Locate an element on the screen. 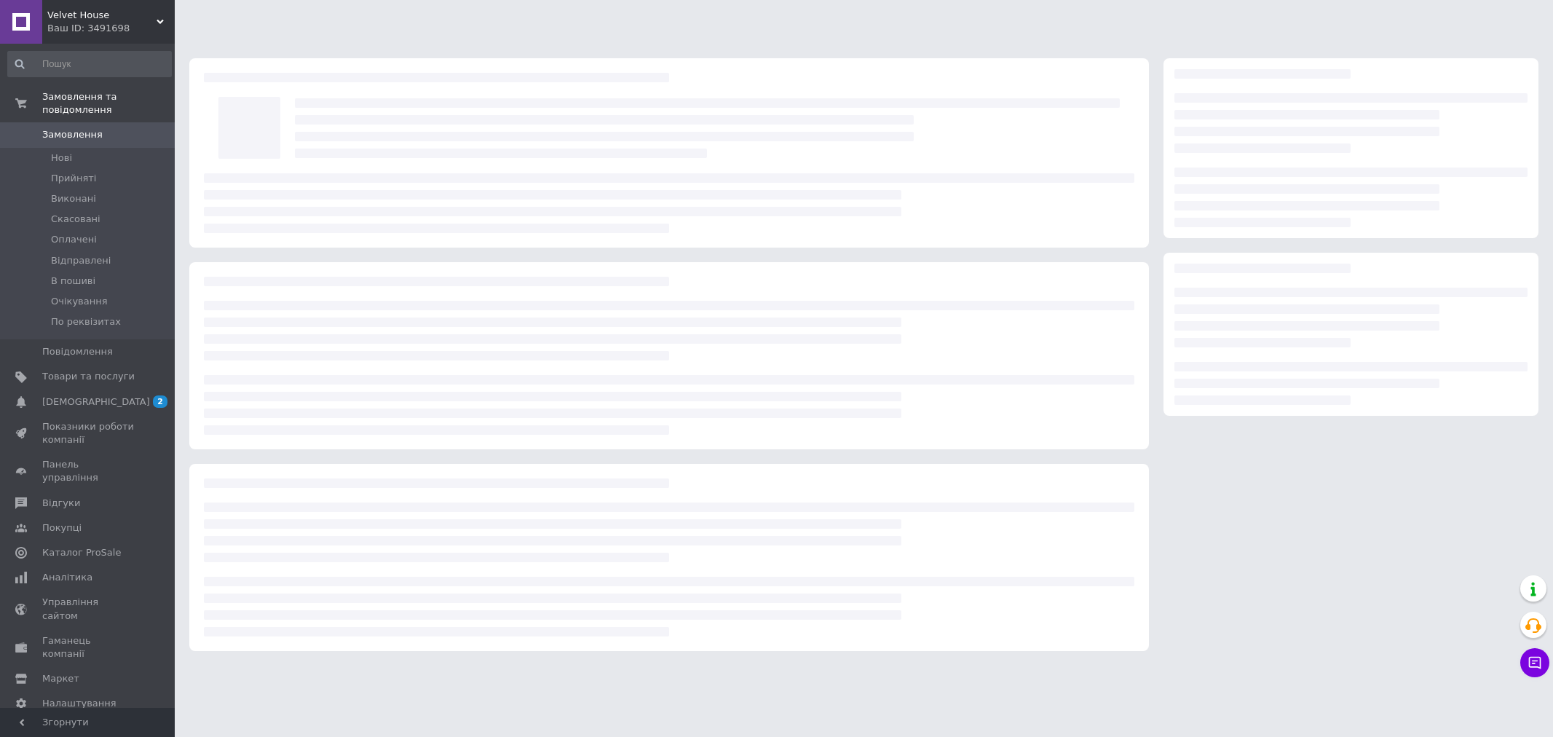 The width and height of the screenshot is (1553, 737). span: Замовлення is located at coordinates (72, 135).